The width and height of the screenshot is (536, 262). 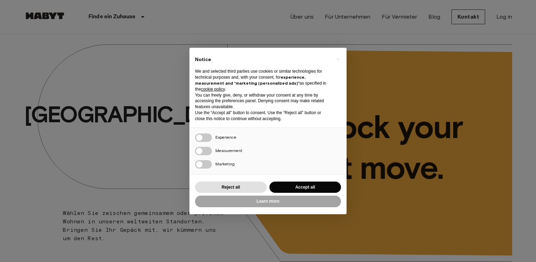 I want to click on a: cookie policy, so click(x=213, y=89).